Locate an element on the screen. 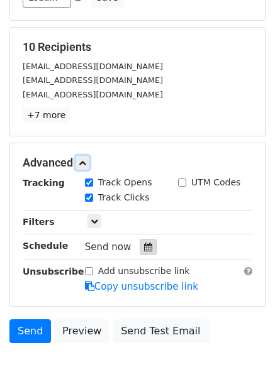  label: Track Clicks is located at coordinates (124, 198).